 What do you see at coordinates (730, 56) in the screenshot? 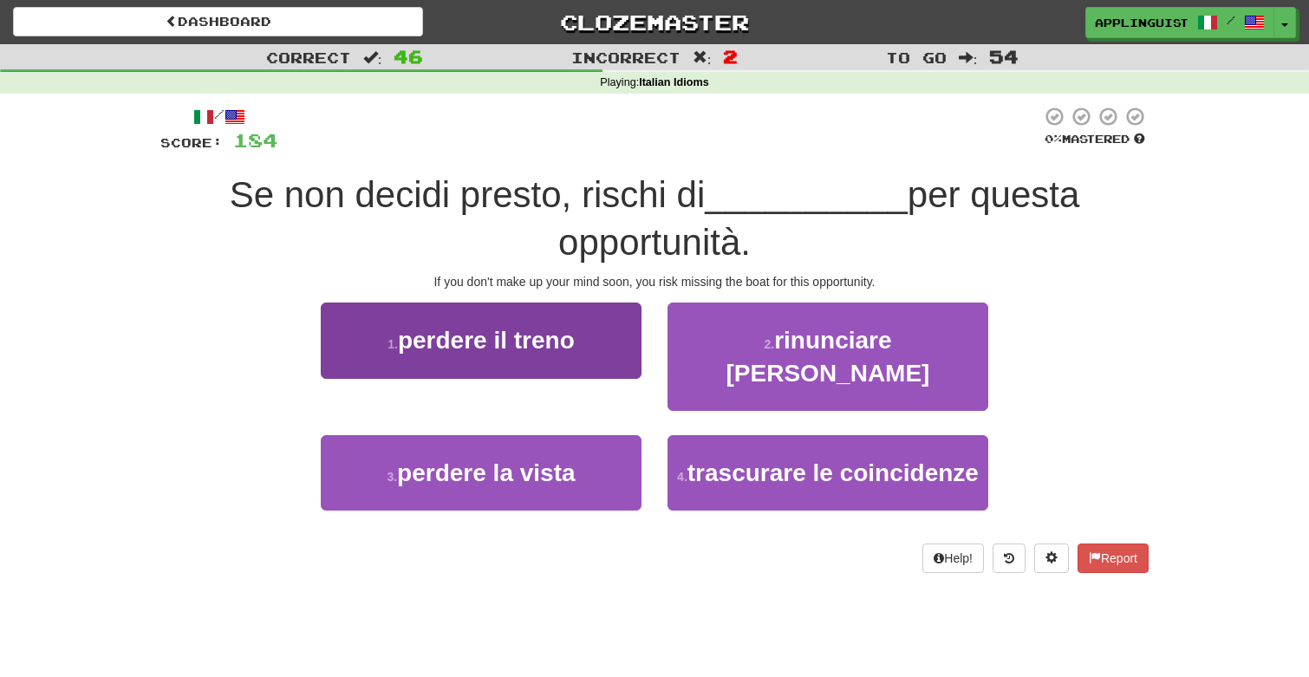
I see `span: 2` at bounding box center [730, 56].